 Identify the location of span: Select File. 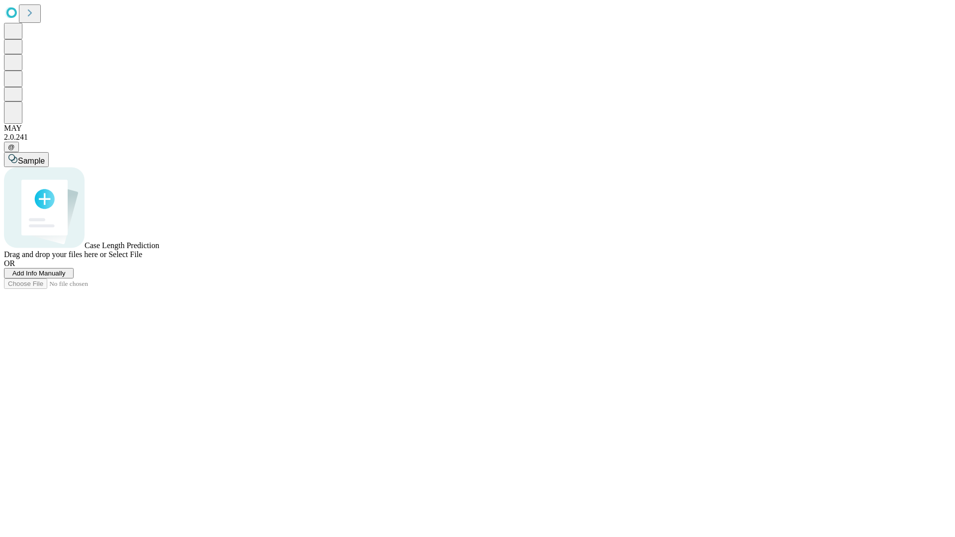
(125, 254).